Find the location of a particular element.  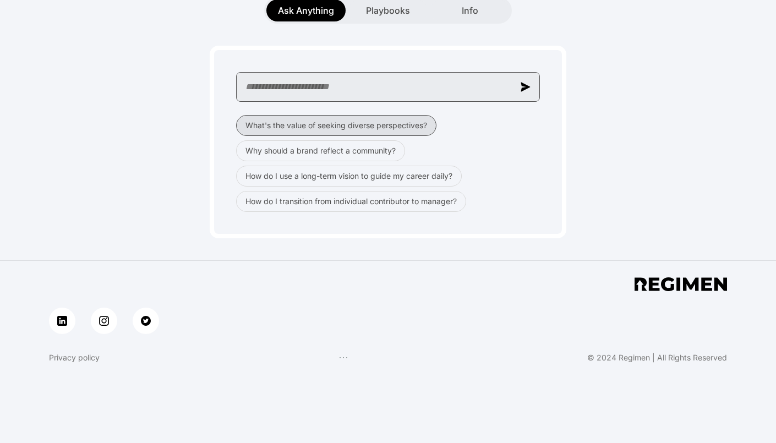

img: twitter button is located at coordinates (146, 321).